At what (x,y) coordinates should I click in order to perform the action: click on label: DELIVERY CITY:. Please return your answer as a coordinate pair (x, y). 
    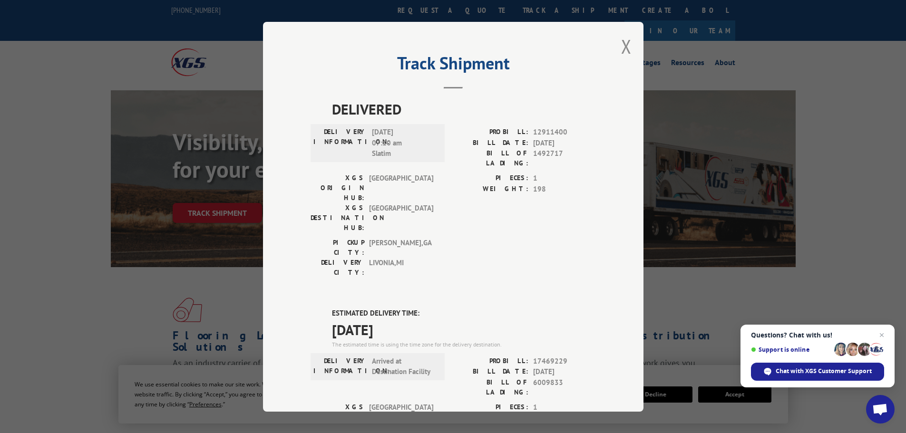
    Looking at the image, I should click on (337, 268).